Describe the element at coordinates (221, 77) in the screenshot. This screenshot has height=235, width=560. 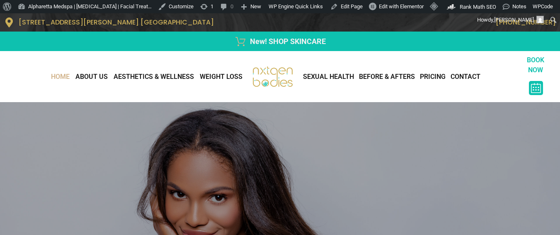
I see `a: WEIGHT LOSS` at that location.